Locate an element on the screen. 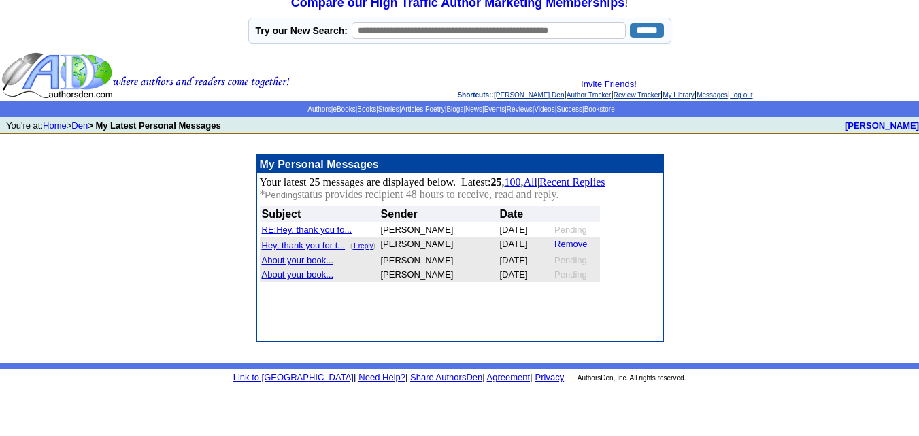 The height and width of the screenshot is (436, 919). a: Author Tracker is located at coordinates (589, 95).